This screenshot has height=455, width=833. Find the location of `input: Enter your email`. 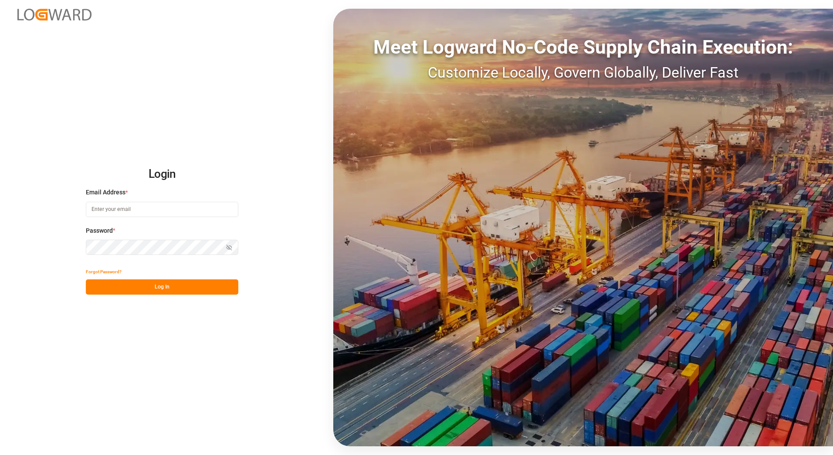

input: Enter your email is located at coordinates (162, 209).